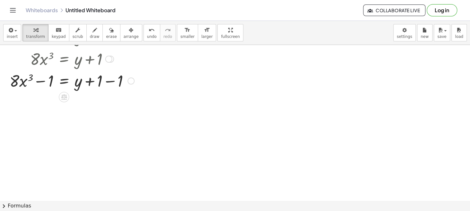 This screenshot has height=211, width=470. What do you see at coordinates (230, 37) in the screenshot?
I see `span: fullscreen` at bounding box center [230, 37].